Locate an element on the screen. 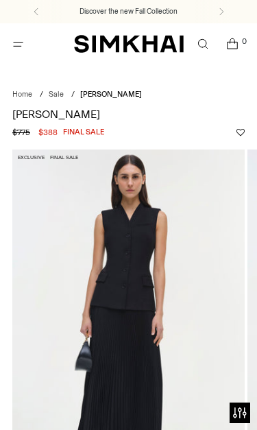 Image resolution: width=257 pixels, height=430 pixels. a: Open cart modal is located at coordinates (232, 44).